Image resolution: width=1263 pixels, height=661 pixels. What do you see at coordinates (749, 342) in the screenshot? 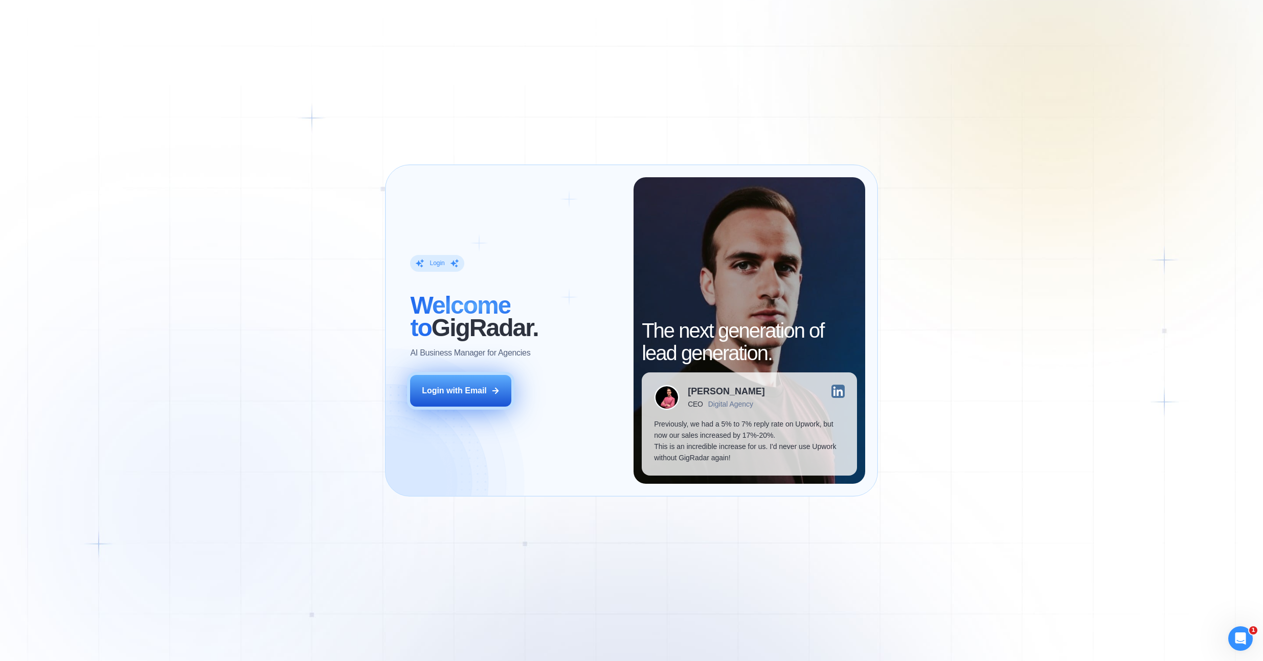
I see `h2: The next generation of lead generation.` at bounding box center [749, 342].